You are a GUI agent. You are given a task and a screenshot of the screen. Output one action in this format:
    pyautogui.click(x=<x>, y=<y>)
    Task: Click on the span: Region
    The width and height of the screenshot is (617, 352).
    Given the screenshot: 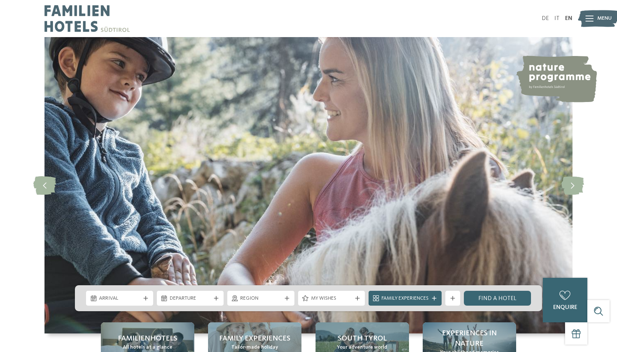 What is the action you would take?
    pyautogui.click(x=260, y=298)
    